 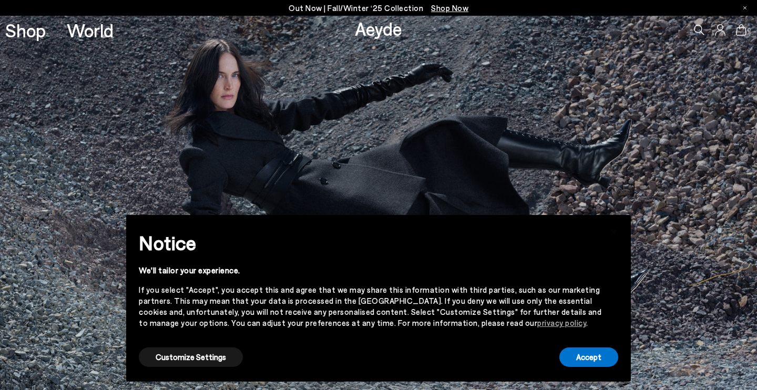 What do you see at coordinates (614, 231) in the screenshot?
I see `button: Close this notice` at bounding box center [614, 231].